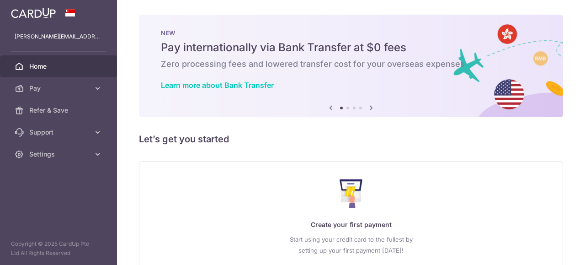  Describe the element at coordinates (351, 224) in the screenshot. I see `p: Create your first payment` at that location.